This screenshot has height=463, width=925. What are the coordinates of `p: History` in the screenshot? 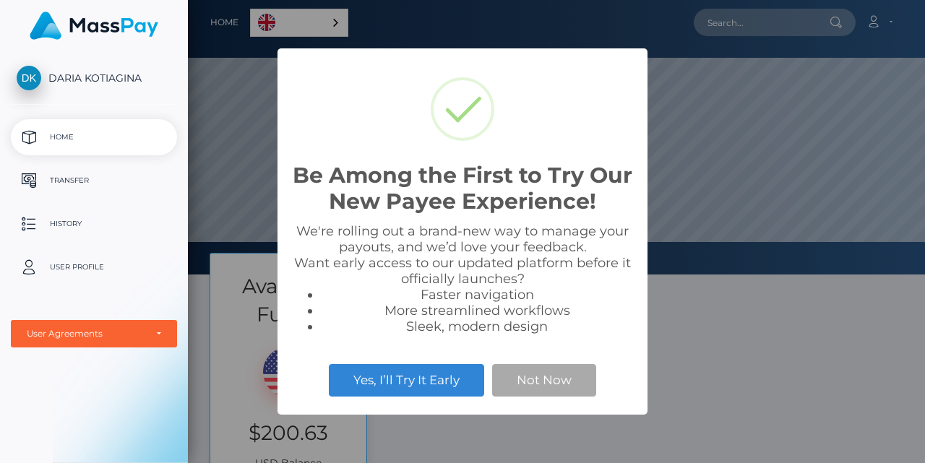 It's located at (94, 224).